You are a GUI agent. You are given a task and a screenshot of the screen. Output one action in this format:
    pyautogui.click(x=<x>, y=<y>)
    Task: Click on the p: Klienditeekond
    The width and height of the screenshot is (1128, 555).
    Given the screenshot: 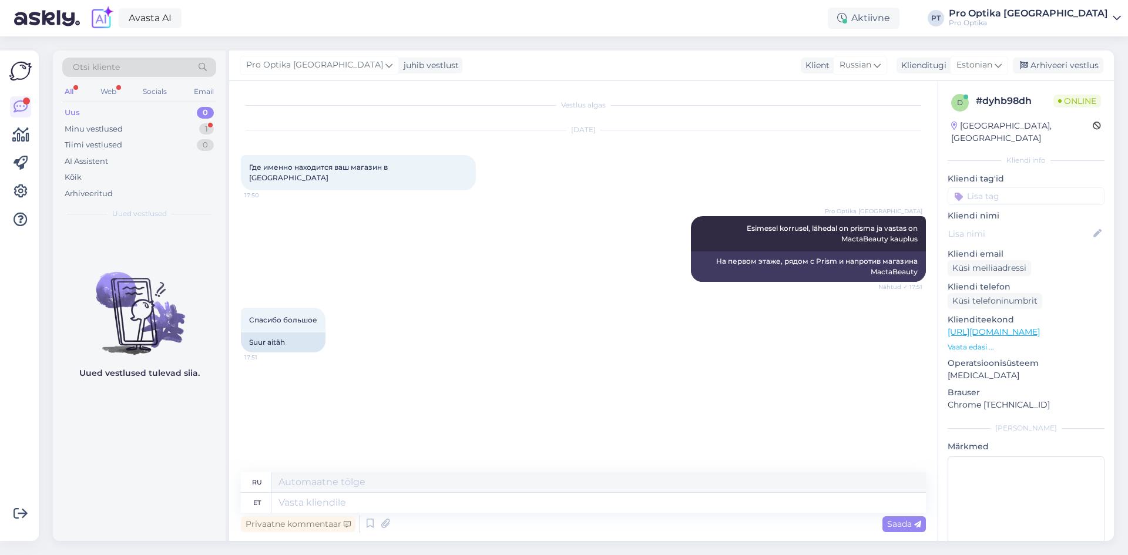 What is the action you would take?
    pyautogui.click(x=1026, y=320)
    